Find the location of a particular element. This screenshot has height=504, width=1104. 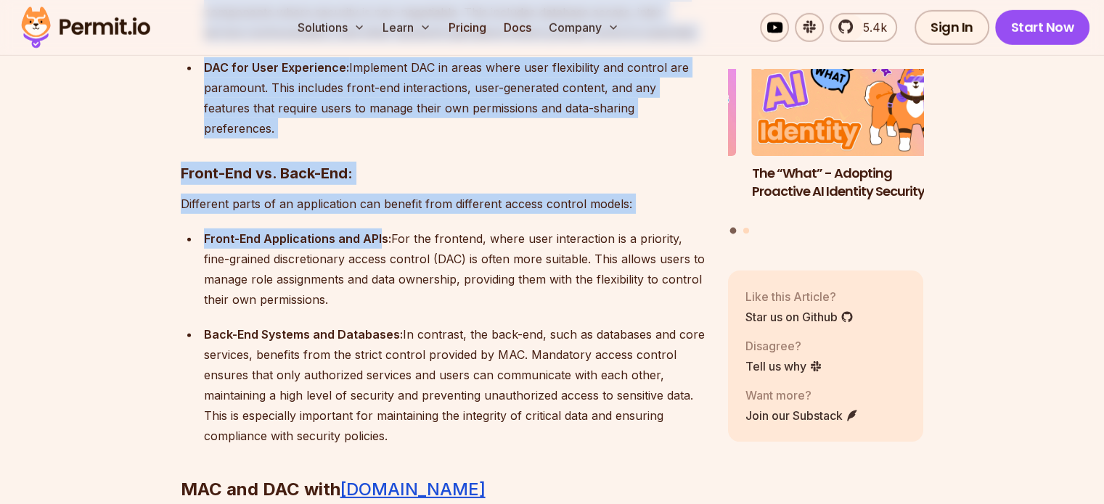

li: 2 of 2 is located at coordinates (638, 133).